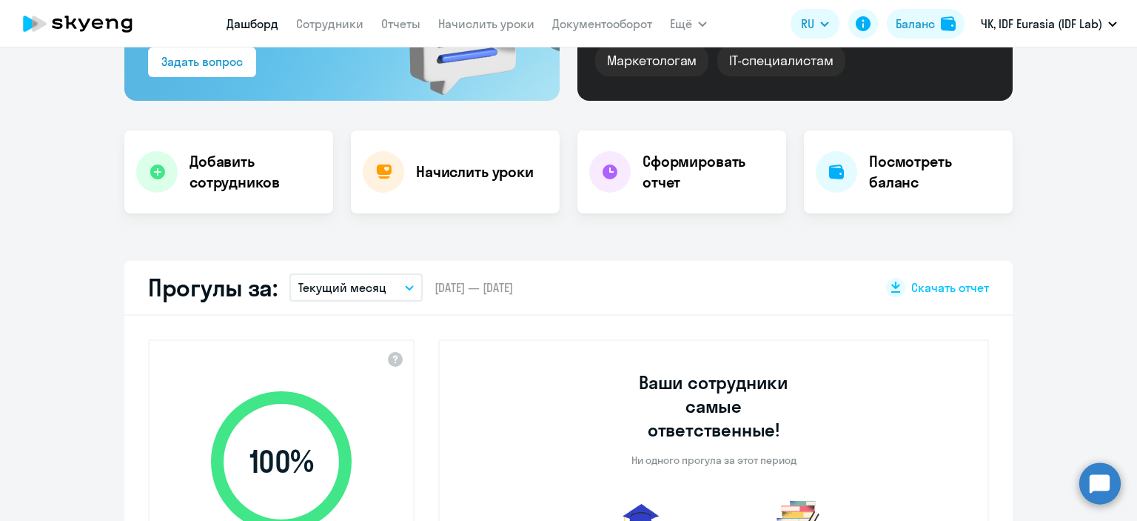 The height and width of the screenshot is (521, 1137). What do you see at coordinates (342, 287) in the screenshot?
I see `p: Текущий месяц` at bounding box center [342, 287].